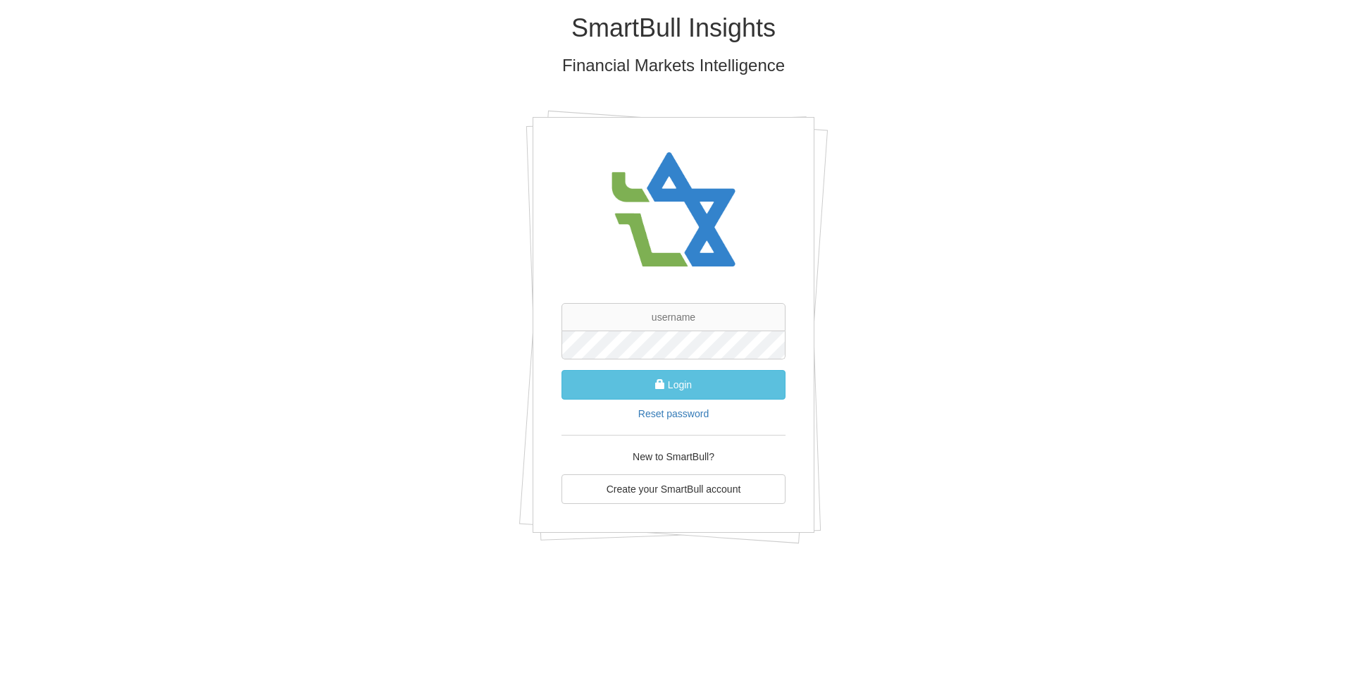 Image resolution: width=1347 pixels, height=678 pixels. I want to click on h3: Financial Markets Intelligence, so click(673, 66).